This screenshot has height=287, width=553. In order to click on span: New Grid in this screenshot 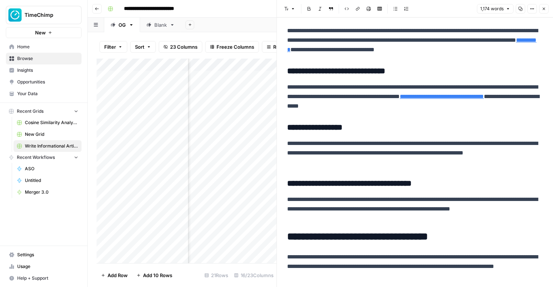, I will do `click(52, 134)`.